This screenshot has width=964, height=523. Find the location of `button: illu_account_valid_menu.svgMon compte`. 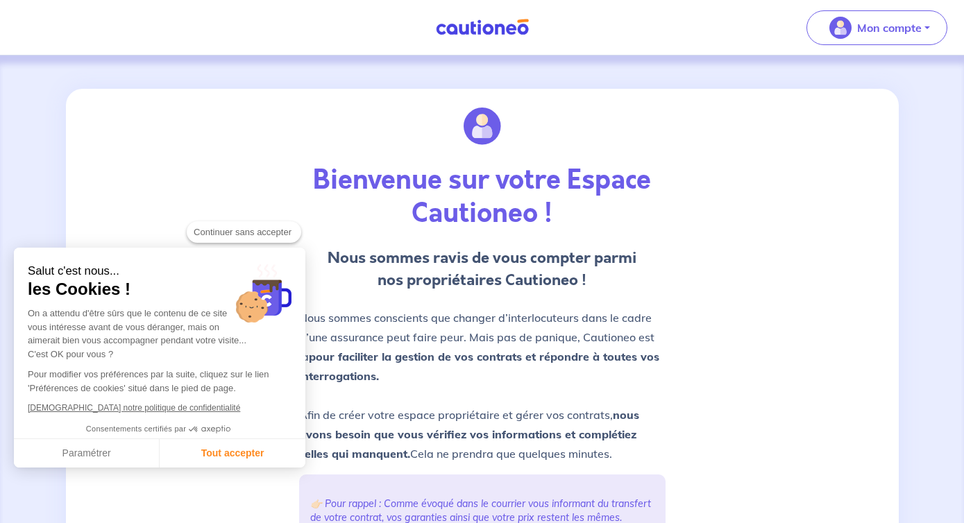

button: illu_account_valid_menu.svgMon compte is located at coordinates (877, 28).